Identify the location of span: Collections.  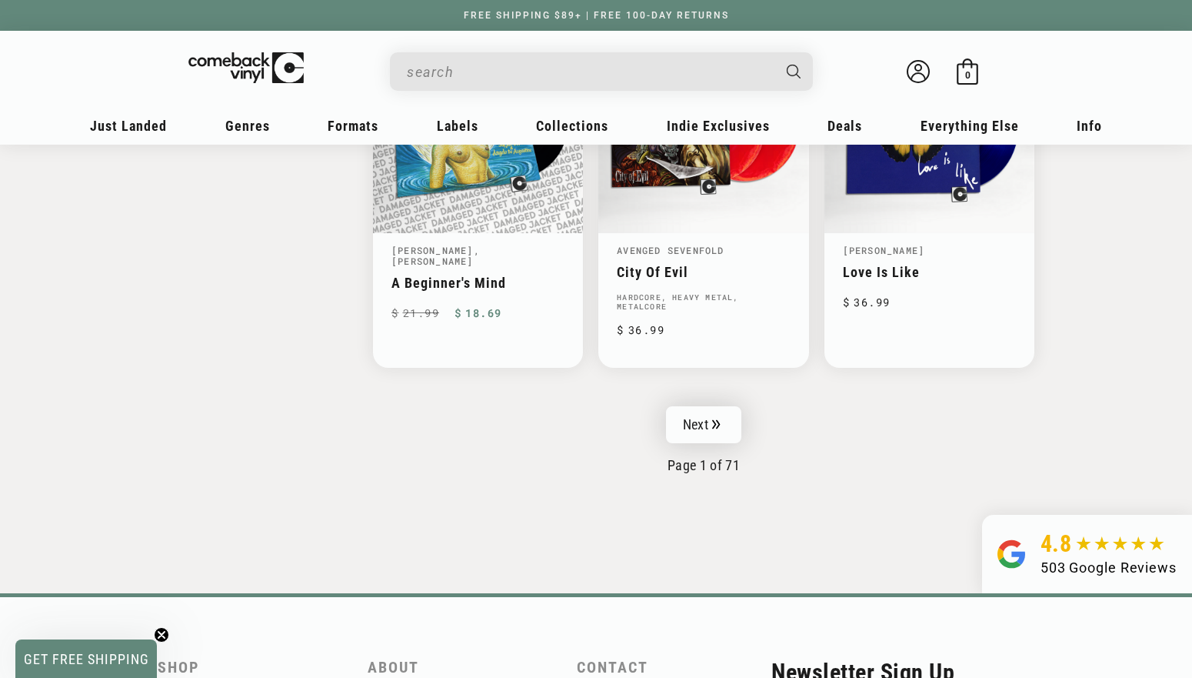
(572, 125).